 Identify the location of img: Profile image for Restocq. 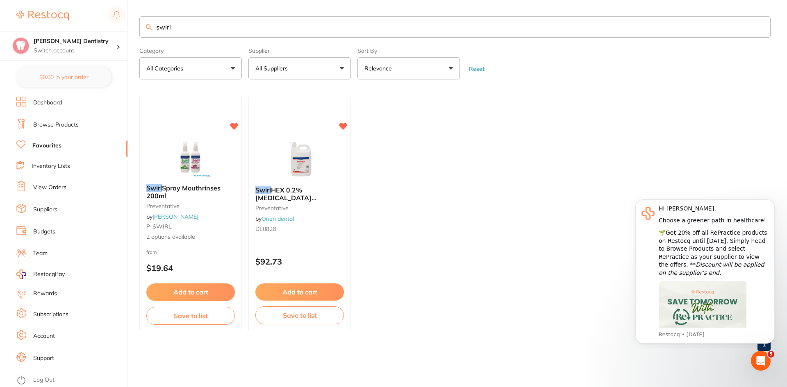
(25, 21).